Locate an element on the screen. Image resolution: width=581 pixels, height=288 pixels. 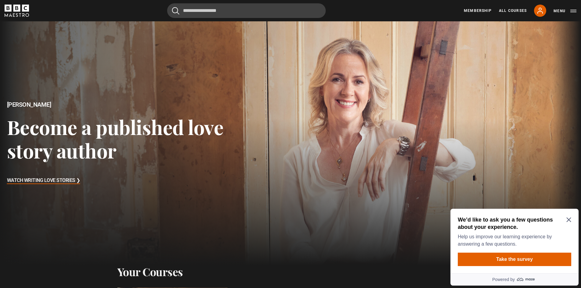
a: All Courses is located at coordinates (513, 11).